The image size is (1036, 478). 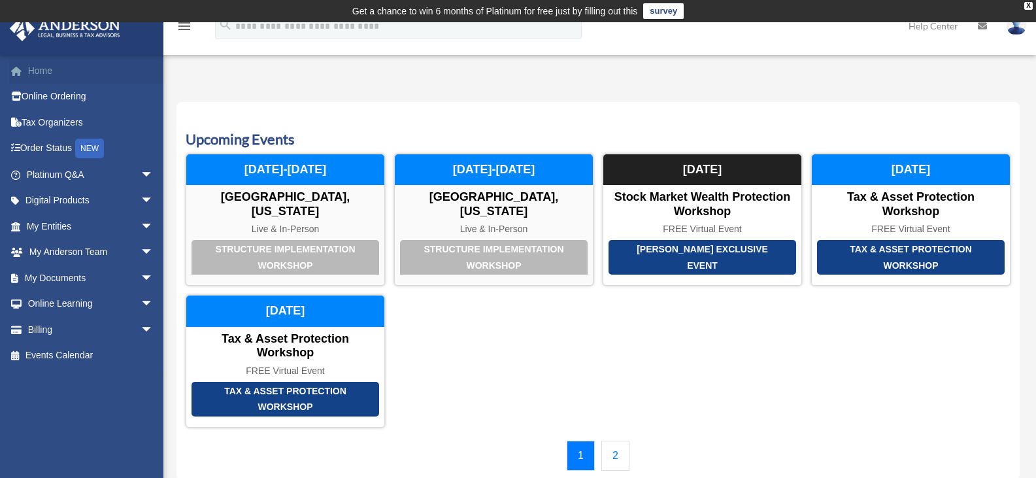 I want to click on a: survey, so click(x=663, y=11).